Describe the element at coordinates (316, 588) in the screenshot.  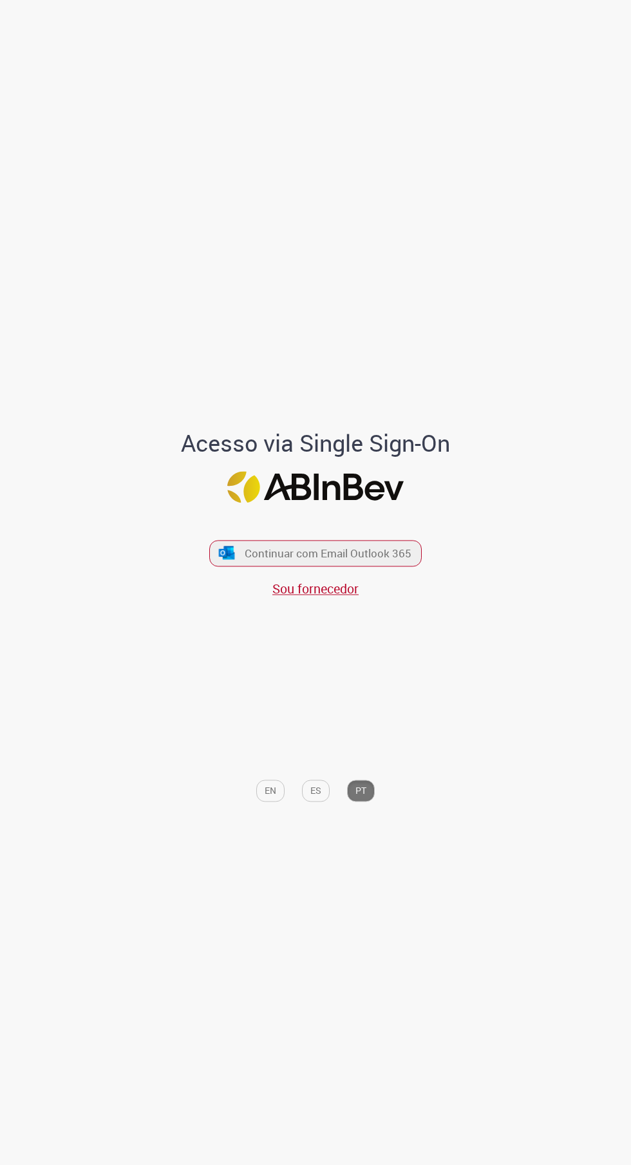
I see `span: Sou fornecedor` at that location.